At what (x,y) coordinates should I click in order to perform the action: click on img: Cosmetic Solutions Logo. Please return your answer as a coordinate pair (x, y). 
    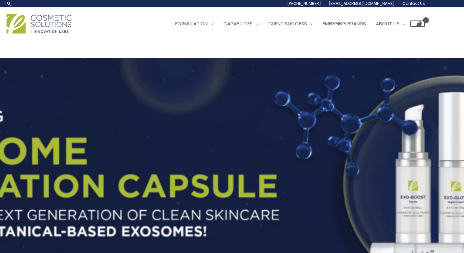
    Looking at the image, I should click on (39, 23).